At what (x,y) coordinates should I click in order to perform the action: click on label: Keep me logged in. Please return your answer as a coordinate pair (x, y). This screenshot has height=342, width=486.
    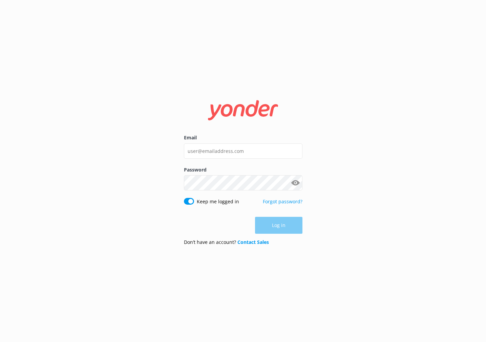
    Looking at the image, I should click on (218, 202).